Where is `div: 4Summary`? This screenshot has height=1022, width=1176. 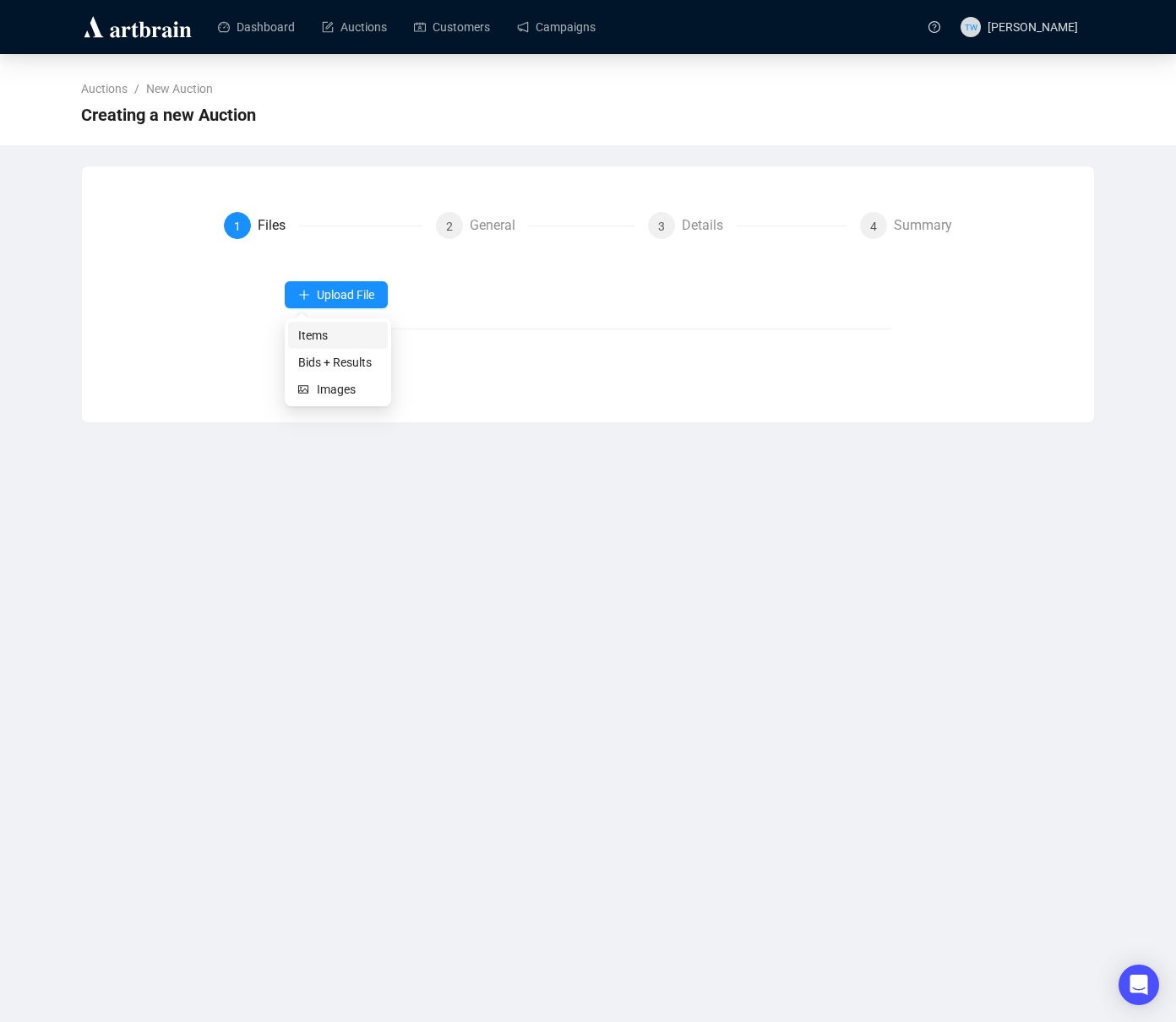 div: 4Summary is located at coordinates (905, 226).